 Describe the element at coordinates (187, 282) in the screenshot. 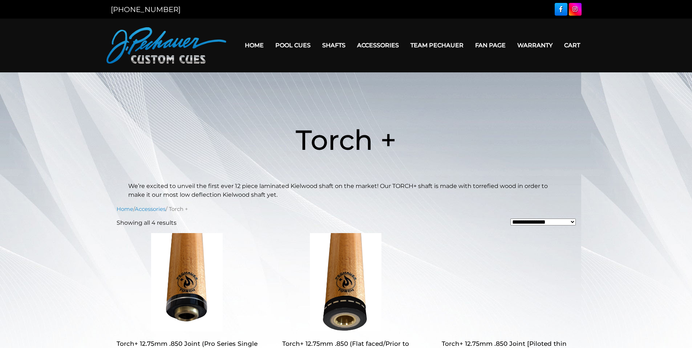

I see `img: Torch+ 12.75mm .850 Joint (Pro Series Single Ring)` at that location.